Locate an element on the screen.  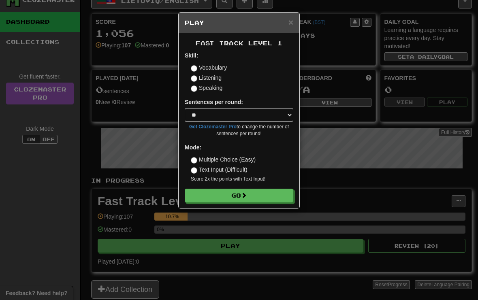
small: Score 2x the points with Text Input ! is located at coordinates (242, 179).